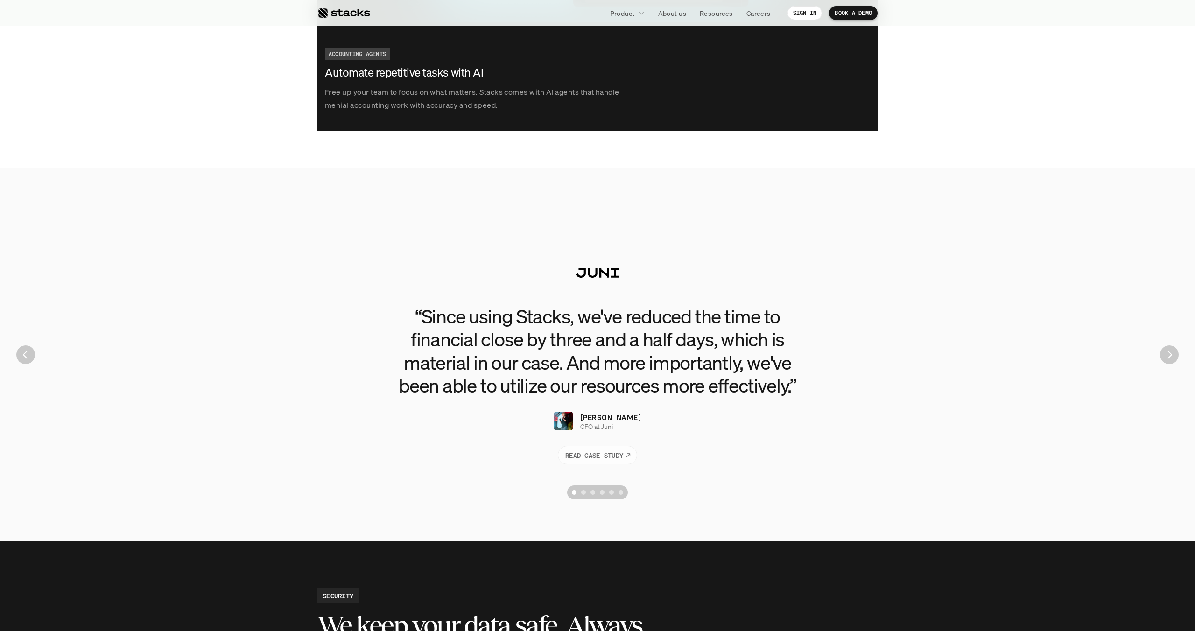  What do you see at coordinates (672, 13) in the screenshot?
I see `a: About us` at bounding box center [672, 13].